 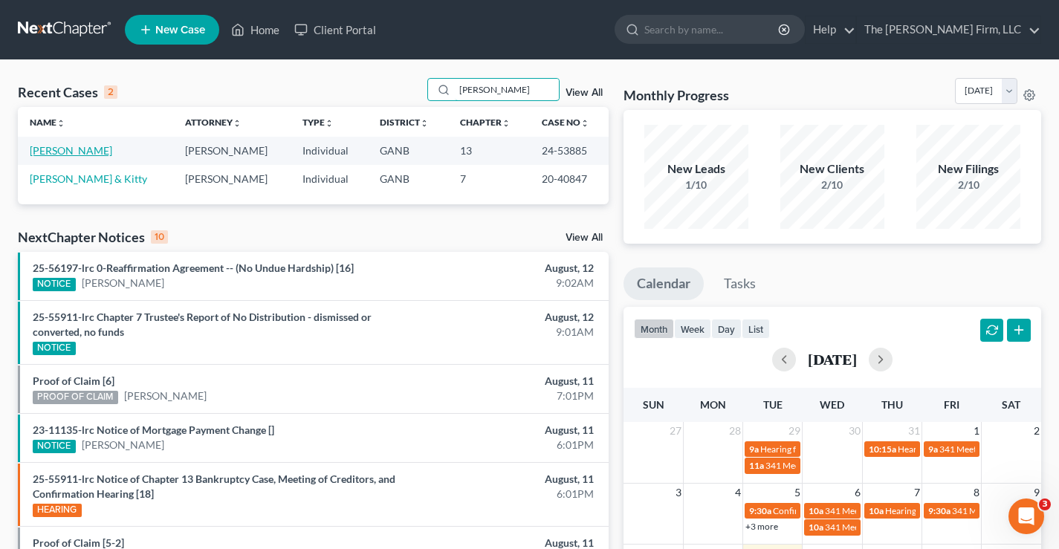 I want to click on span: 1, so click(x=976, y=431).